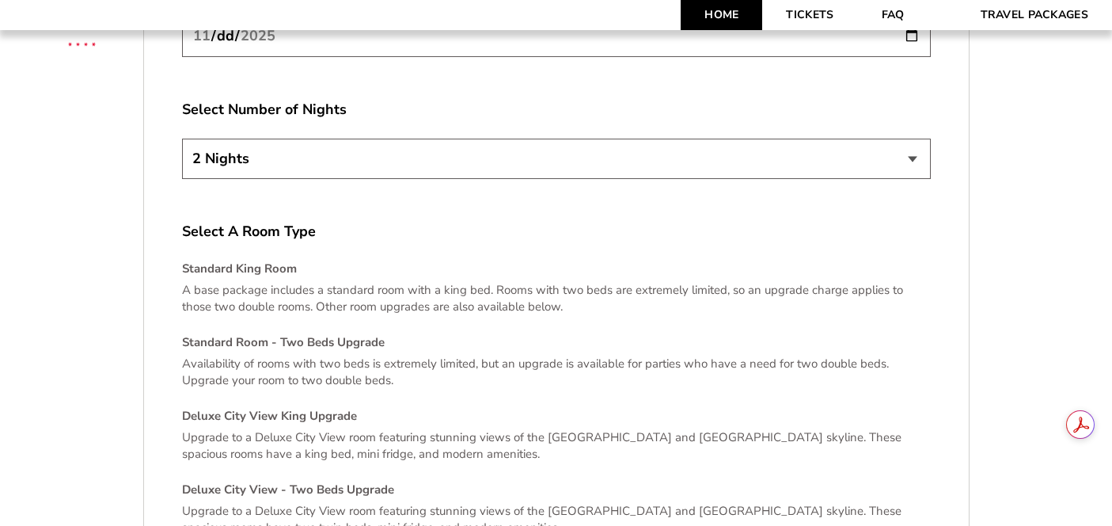 The width and height of the screenshot is (1112, 526). Describe the element at coordinates (556, 298) in the screenshot. I see `p: A base package includes a standard room with a king bed. Rooms with two beds are extremely limite...` at that location.